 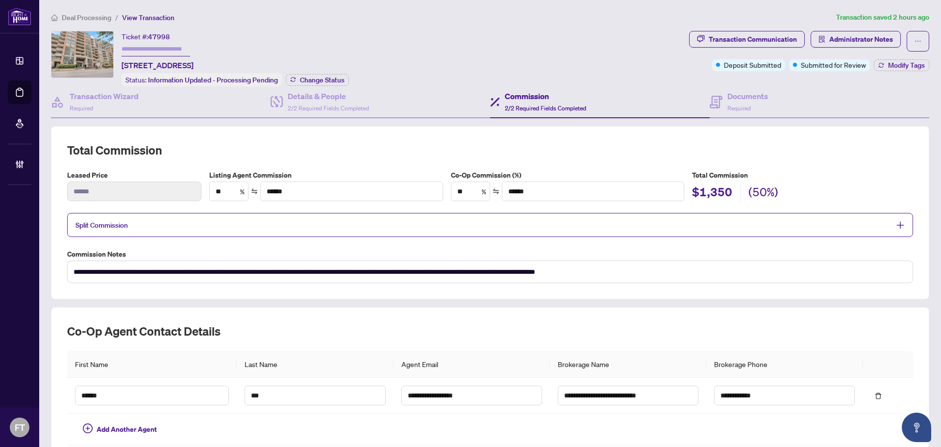 What do you see at coordinates (315, 364) in the screenshot?
I see `th: Last Name` at bounding box center [315, 364].